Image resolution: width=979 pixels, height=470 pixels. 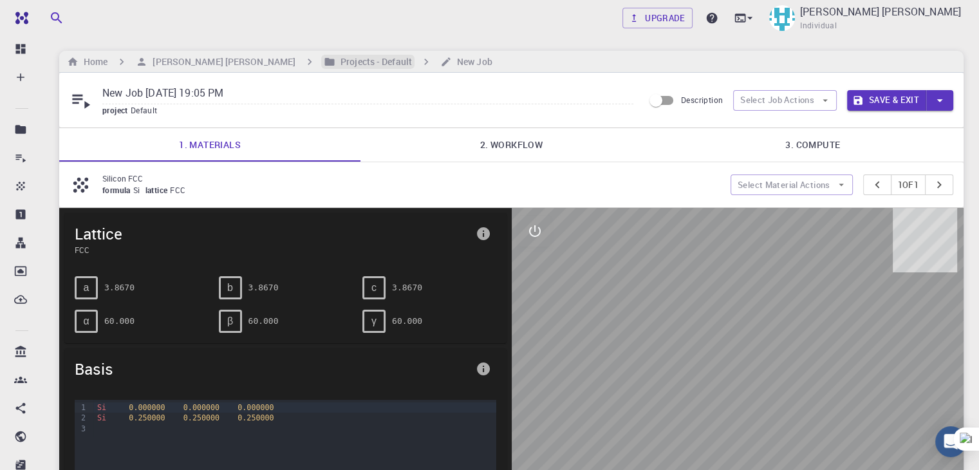 I want to click on span: a, so click(x=86, y=288).